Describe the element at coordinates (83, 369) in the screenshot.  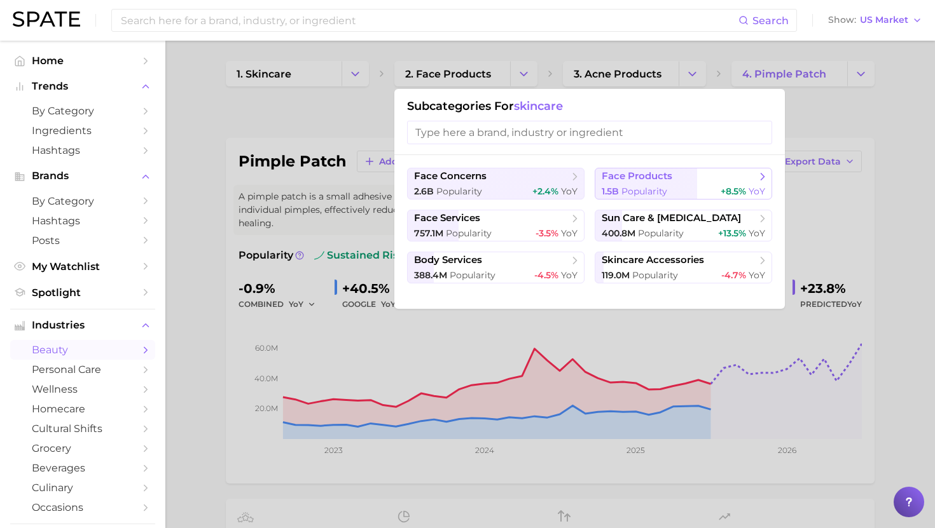
I see `a: personal care` at that location.